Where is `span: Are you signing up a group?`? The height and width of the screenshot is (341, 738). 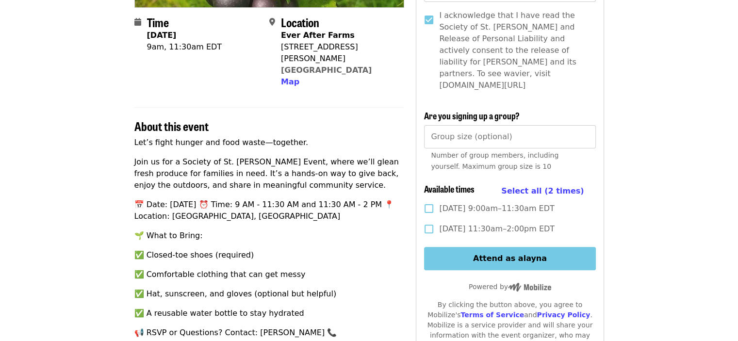
span: Are you signing up a group? is located at coordinates (472, 116).